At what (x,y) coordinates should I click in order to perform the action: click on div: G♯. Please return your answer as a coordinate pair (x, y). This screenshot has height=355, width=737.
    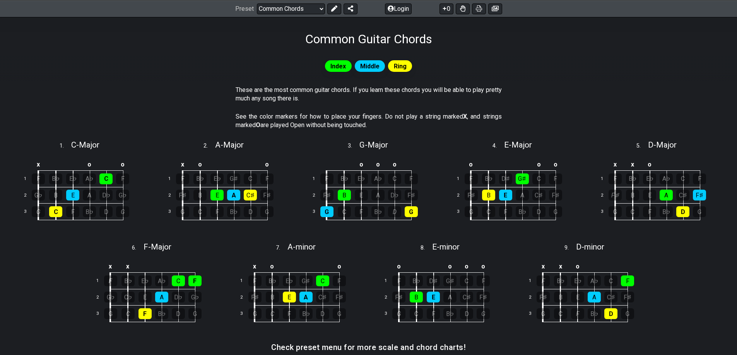
    Looking at the image, I should click on (522, 179).